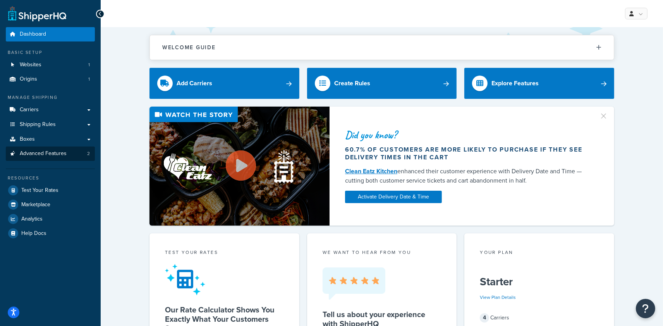  Describe the element at coordinates (50, 139) in the screenshot. I see `li: Boxes` at that location.